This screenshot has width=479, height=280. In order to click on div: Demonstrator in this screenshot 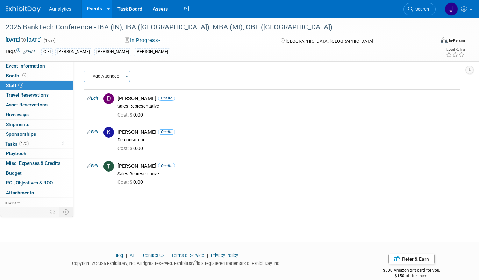, I will do `click(287, 140)`.